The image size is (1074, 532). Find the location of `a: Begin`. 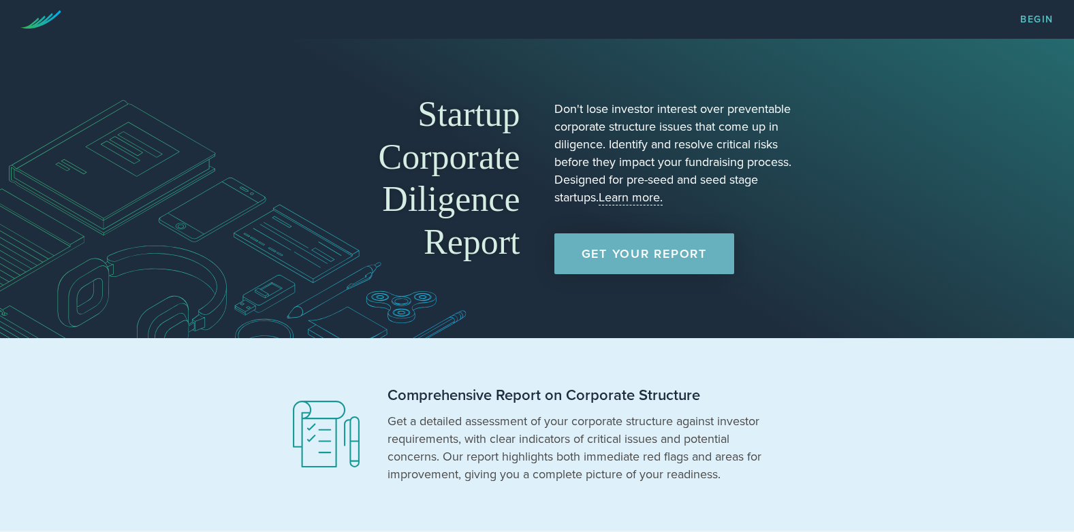

a: Begin is located at coordinates (1036, 20).